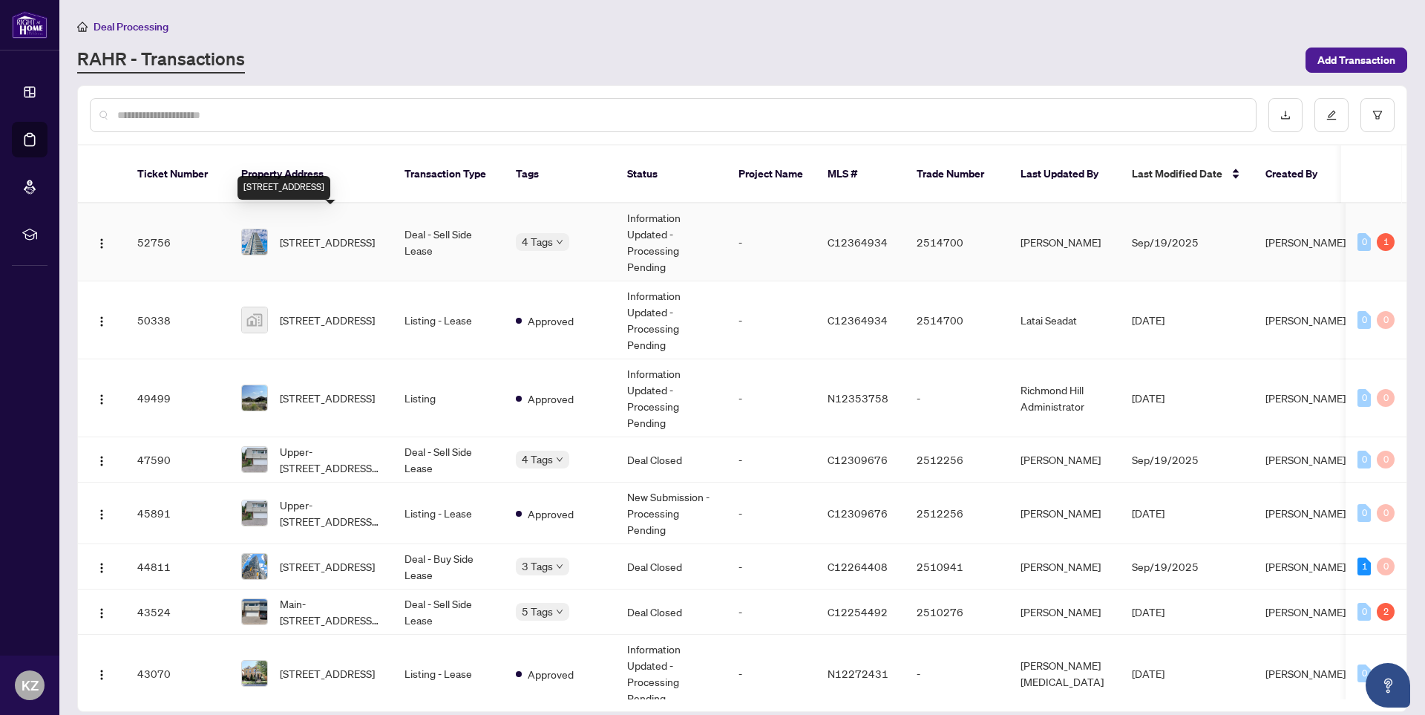 The height and width of the screenshot is (715, 1425). What do you see at coordinates (1286, 115) in the screenshot?
I see `span: download` at bounding box center [1286, 115].